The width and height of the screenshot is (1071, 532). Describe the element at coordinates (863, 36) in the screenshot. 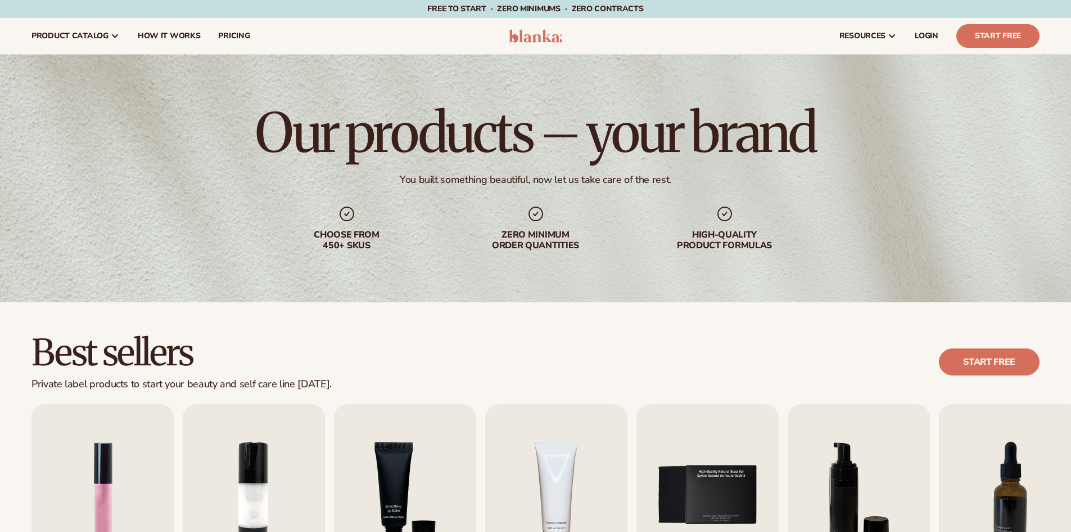

I see `span: resources` at that location.